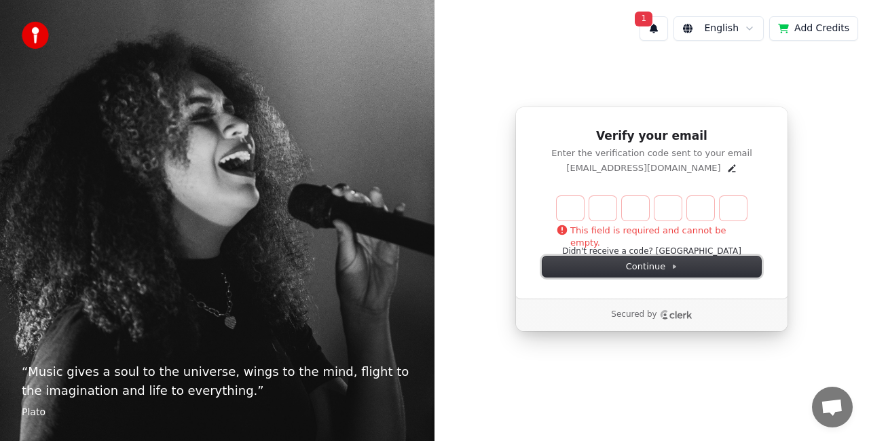 Image resolution: width=869 pixels, height=441 pixels. I want to click on span: Continue, so click(652, 267).